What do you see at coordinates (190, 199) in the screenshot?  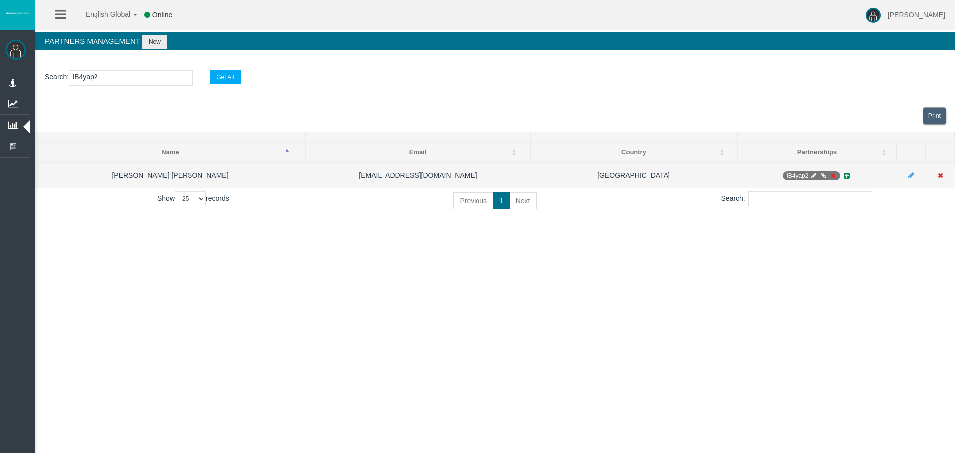 I see `select: Showrecords` at bounding box center [190, 199].